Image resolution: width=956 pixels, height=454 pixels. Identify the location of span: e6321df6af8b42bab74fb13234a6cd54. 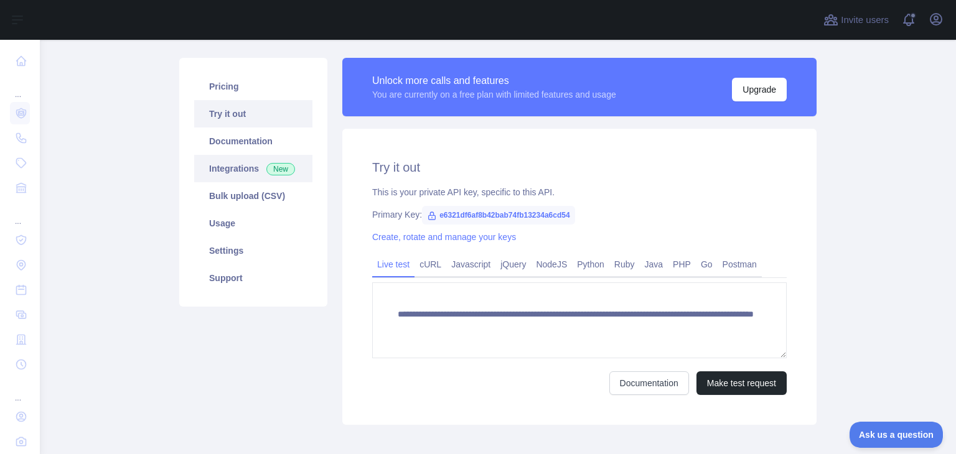
(498, 215).